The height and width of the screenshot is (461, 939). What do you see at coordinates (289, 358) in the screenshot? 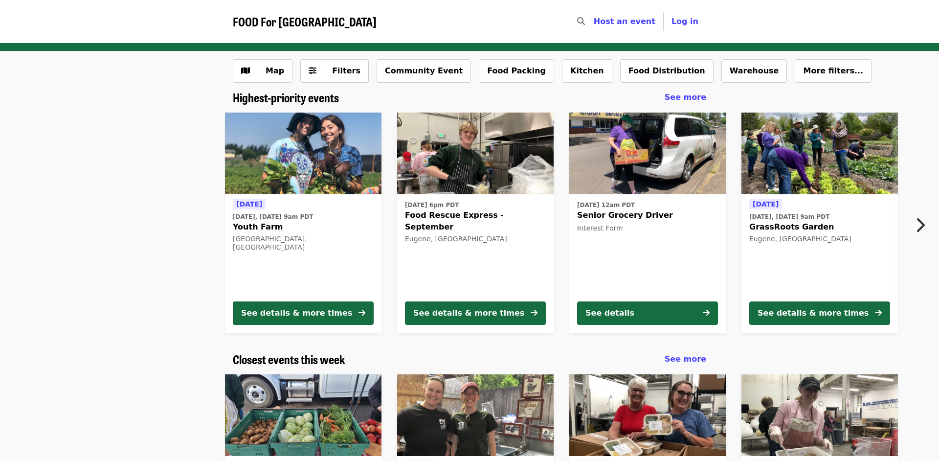
I see `span: Closest events this week` at bounding box center [289, 358].